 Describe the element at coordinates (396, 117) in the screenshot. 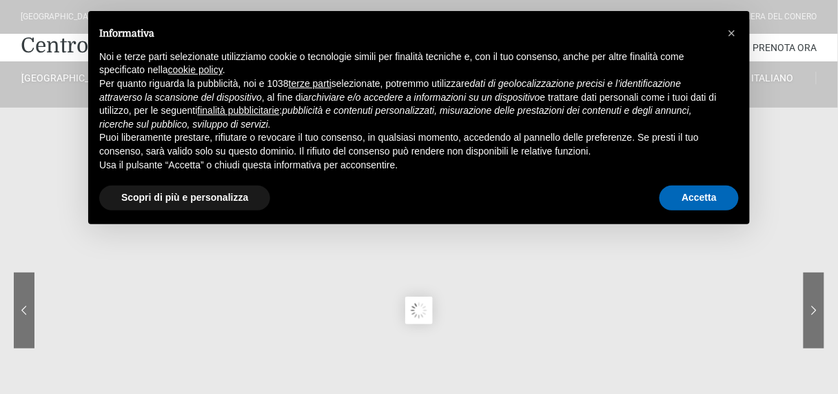

I see `em: pubblicità e contenuti personalizzati, misurazione delle prestazioni dei contenuti e degli annunc...` at that location.